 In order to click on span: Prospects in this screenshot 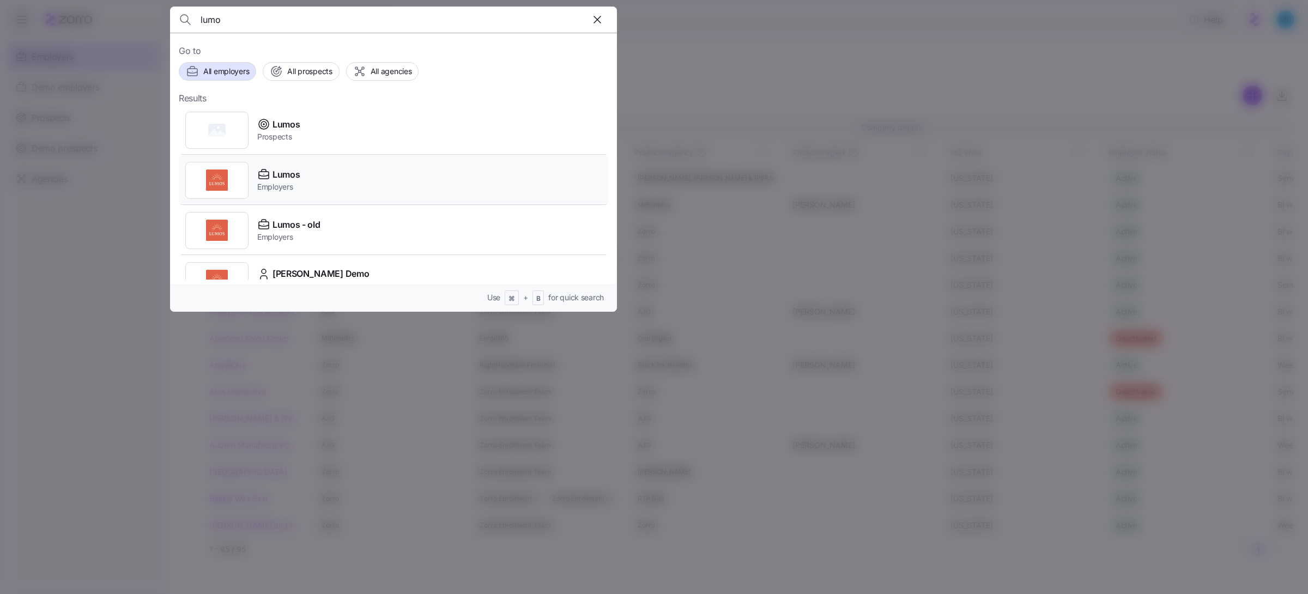, I will do `click(279, 137)`.